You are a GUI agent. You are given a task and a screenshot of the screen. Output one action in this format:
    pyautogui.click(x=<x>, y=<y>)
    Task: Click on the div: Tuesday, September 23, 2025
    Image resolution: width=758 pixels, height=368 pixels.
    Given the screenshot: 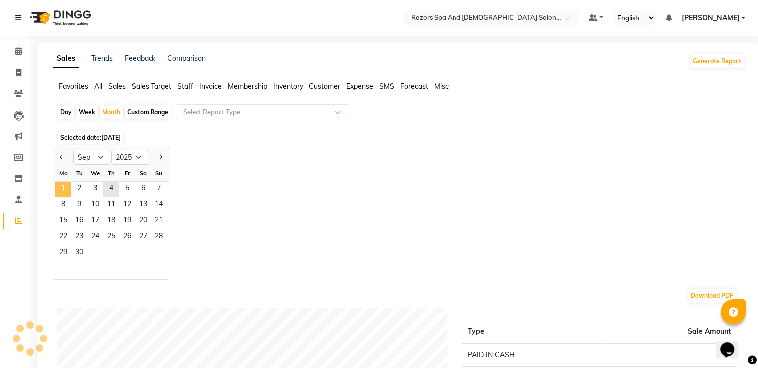 What is the action you would take?
    pyautogui.click(x=79, y=237)
    